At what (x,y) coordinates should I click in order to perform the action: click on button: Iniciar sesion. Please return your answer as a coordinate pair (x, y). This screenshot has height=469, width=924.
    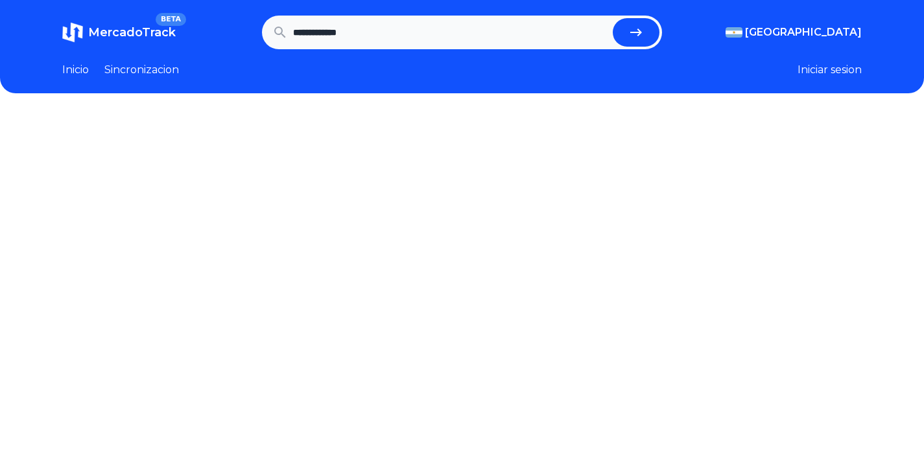
    Looking at the image, I should click on (829, 70).